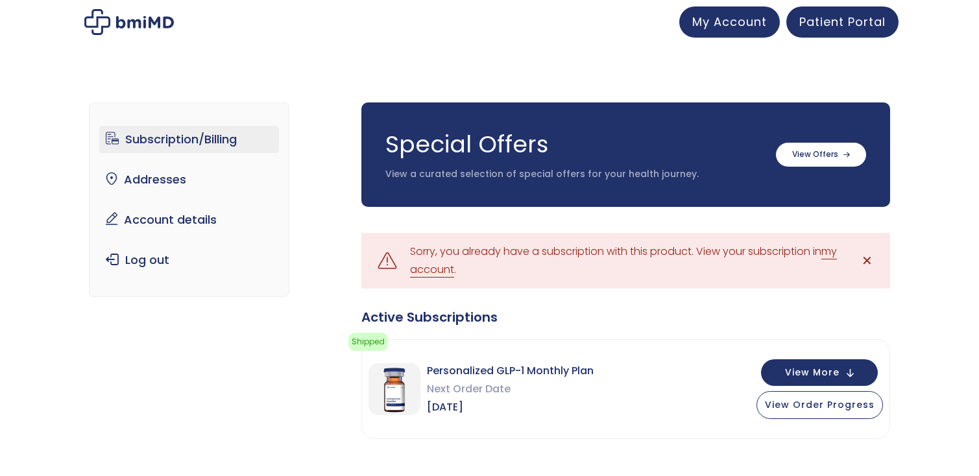 Image resolution: width=979 pixels, height=476 pixels. I want to click on span: My Account, so click(730, 21).